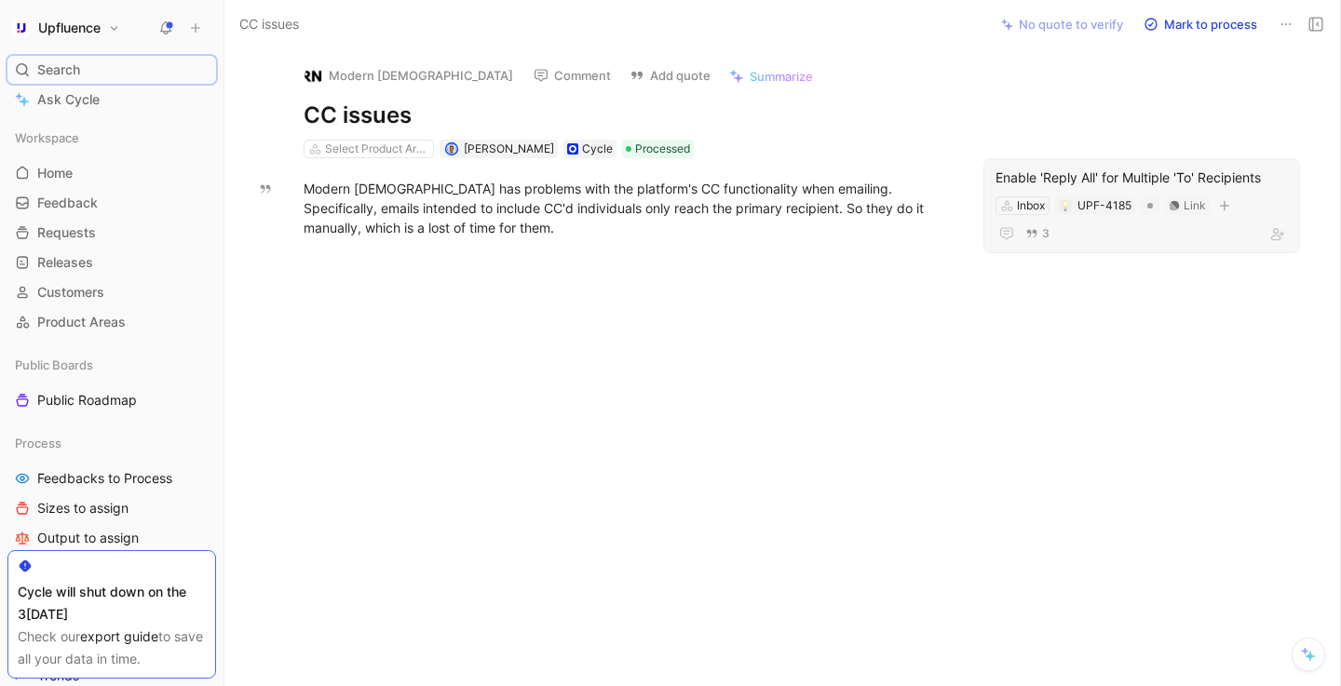 Image resolution: width=1341 pixels, height=686 pixels. What do you see at coordinates (662, 149) in the screenshot?
I see `span: Processed` at bounding box center [662, 149].